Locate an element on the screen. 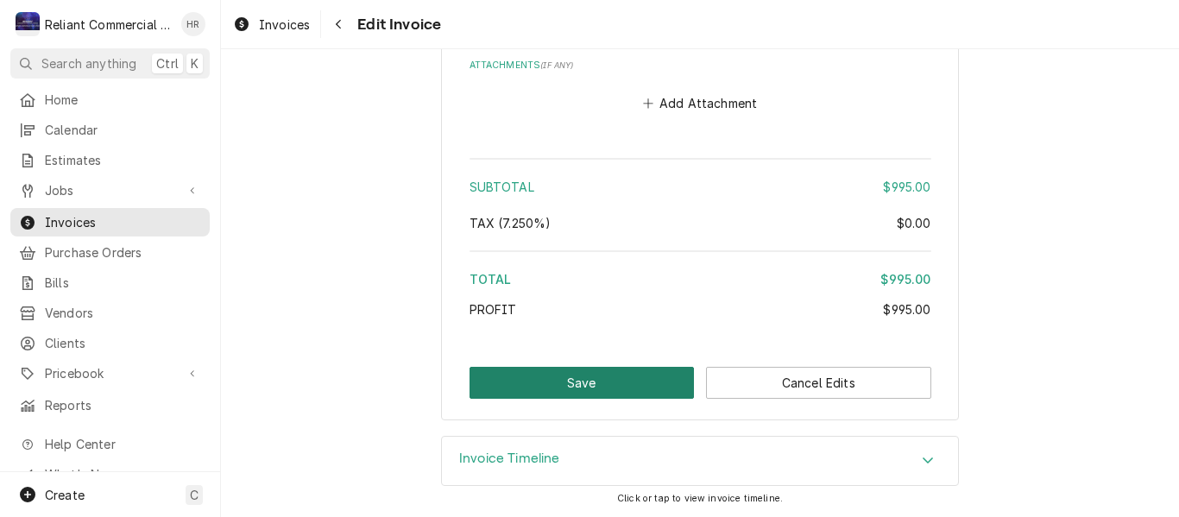 This screenshot has height=517, width=1179. span: Help Center is located at coordinates (122, 444).